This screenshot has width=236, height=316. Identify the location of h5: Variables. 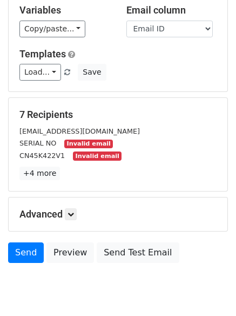
(65, 10).